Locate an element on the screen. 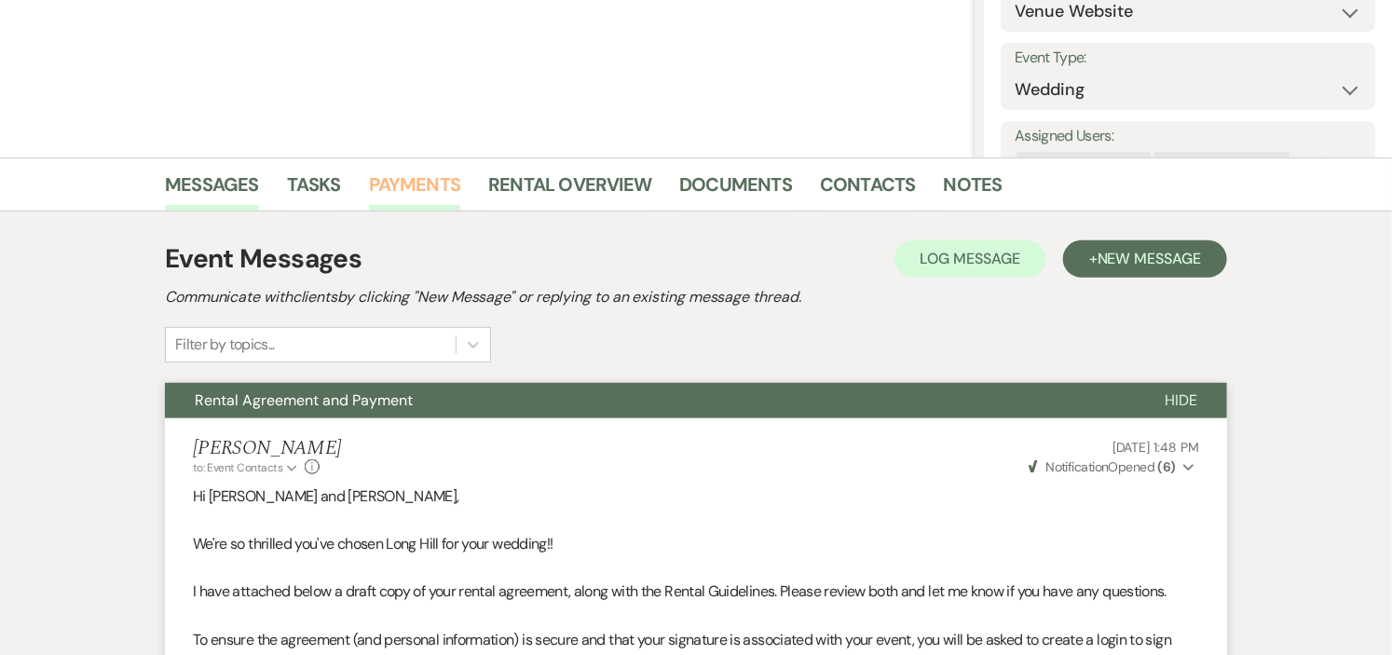  label: Event Type: is located at coordinates (1188, 58).